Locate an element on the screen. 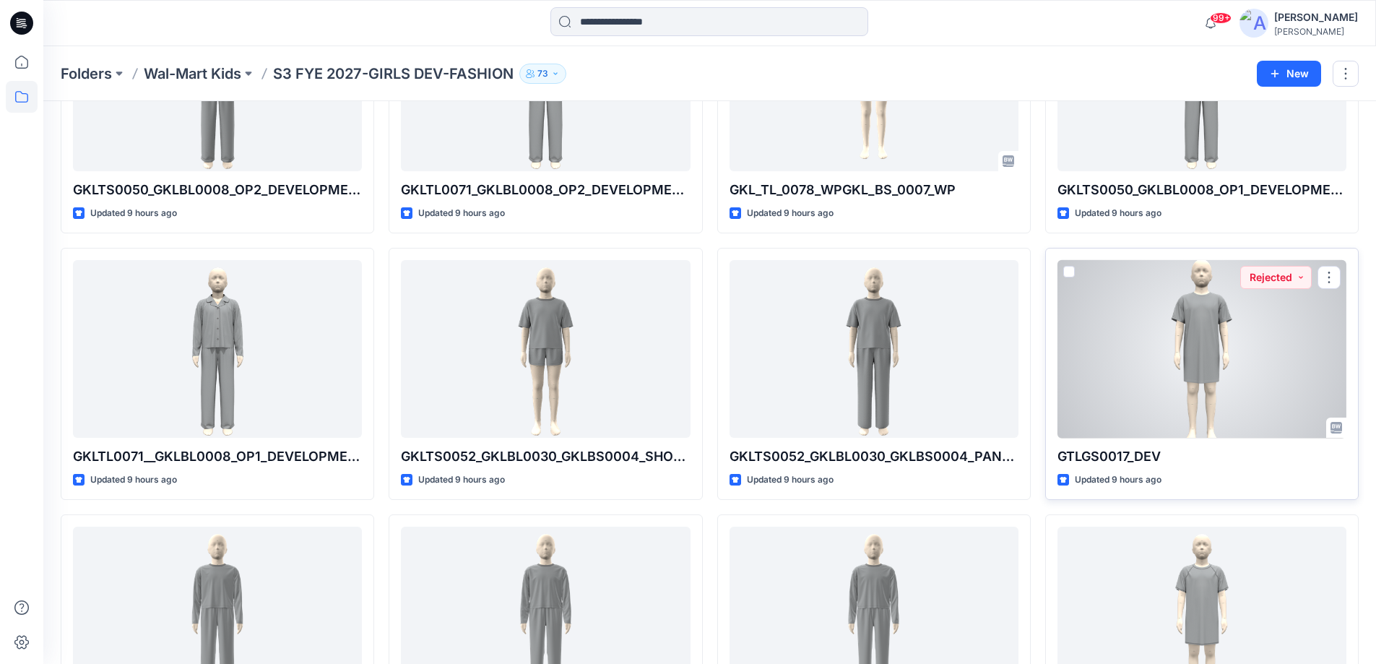  p: Wal-Mart Kids is located at coordinates (192, 74).